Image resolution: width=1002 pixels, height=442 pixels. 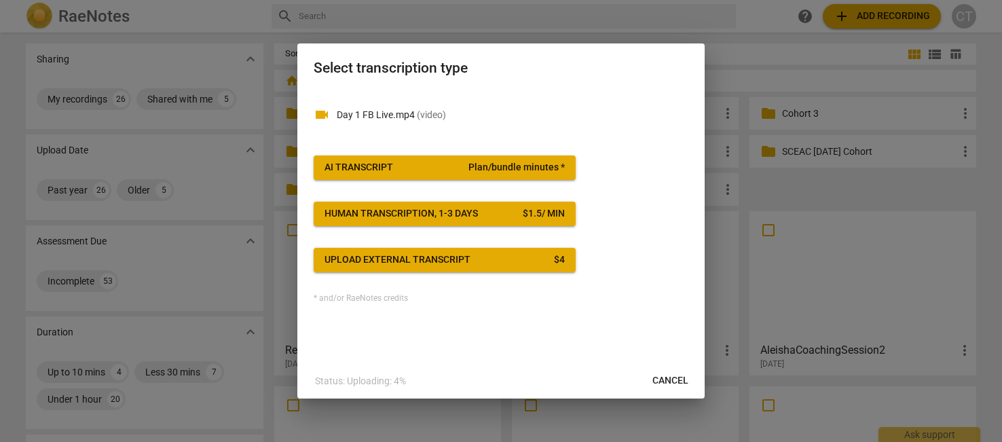 I want to click on div: Human transcription, 1-3 days, so click(x=401, y=214).